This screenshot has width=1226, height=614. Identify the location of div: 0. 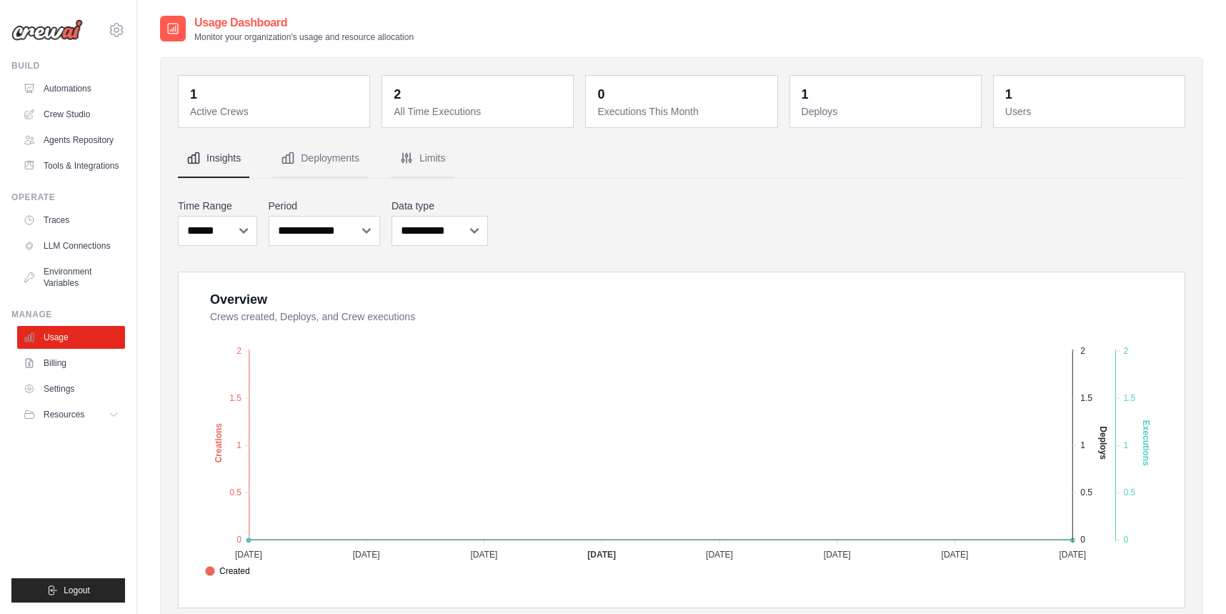
(601, 94).